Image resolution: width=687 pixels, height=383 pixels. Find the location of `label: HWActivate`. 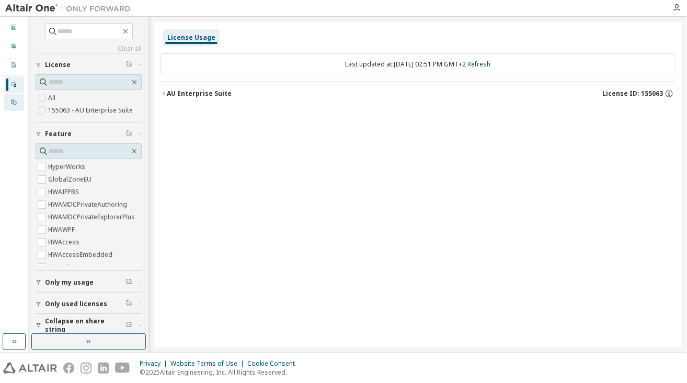

label: HWActivate is located at coordinates (66, 267).